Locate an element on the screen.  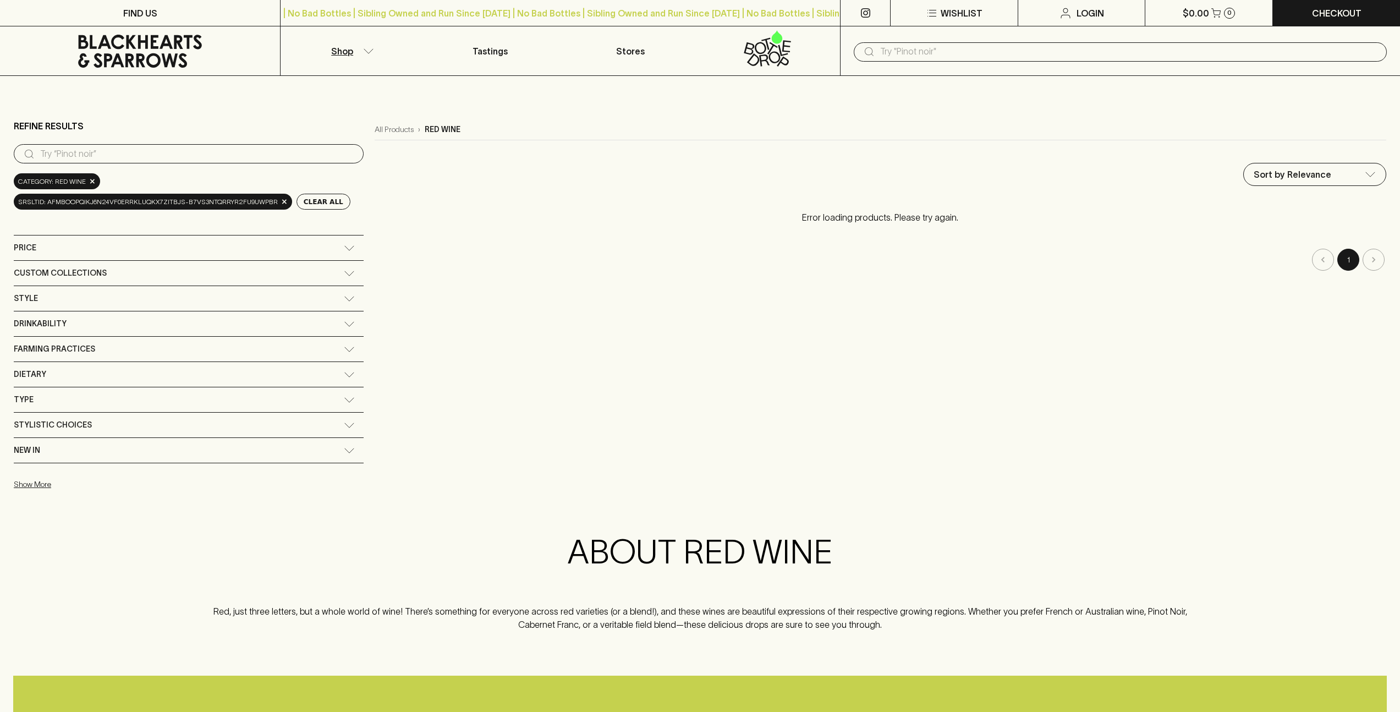
span: Dietary is located at coordinates (30, 374).